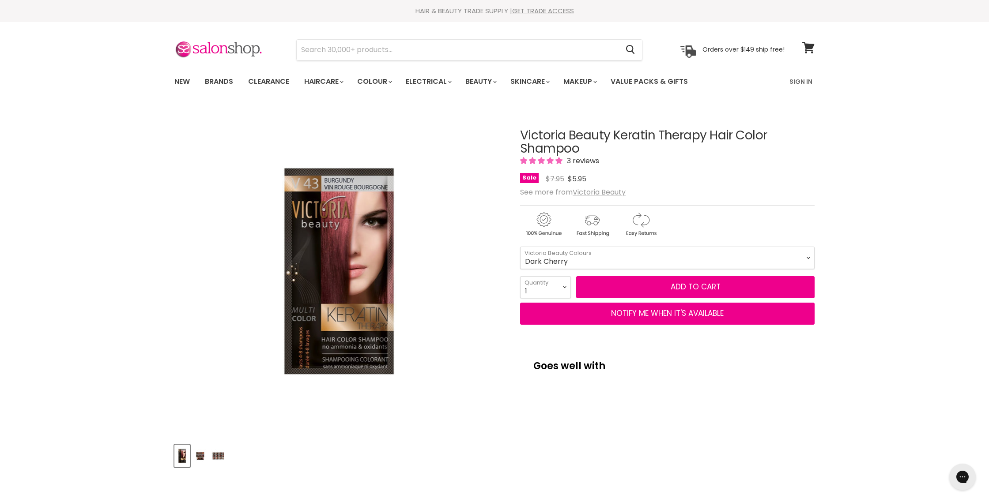 Image resolution: width=989 pixels, height=502 pixels. What do you see at coordinates (582, 161) in the screenshot?
I see `span: 3 reviews` at bounding box center [582, 161].